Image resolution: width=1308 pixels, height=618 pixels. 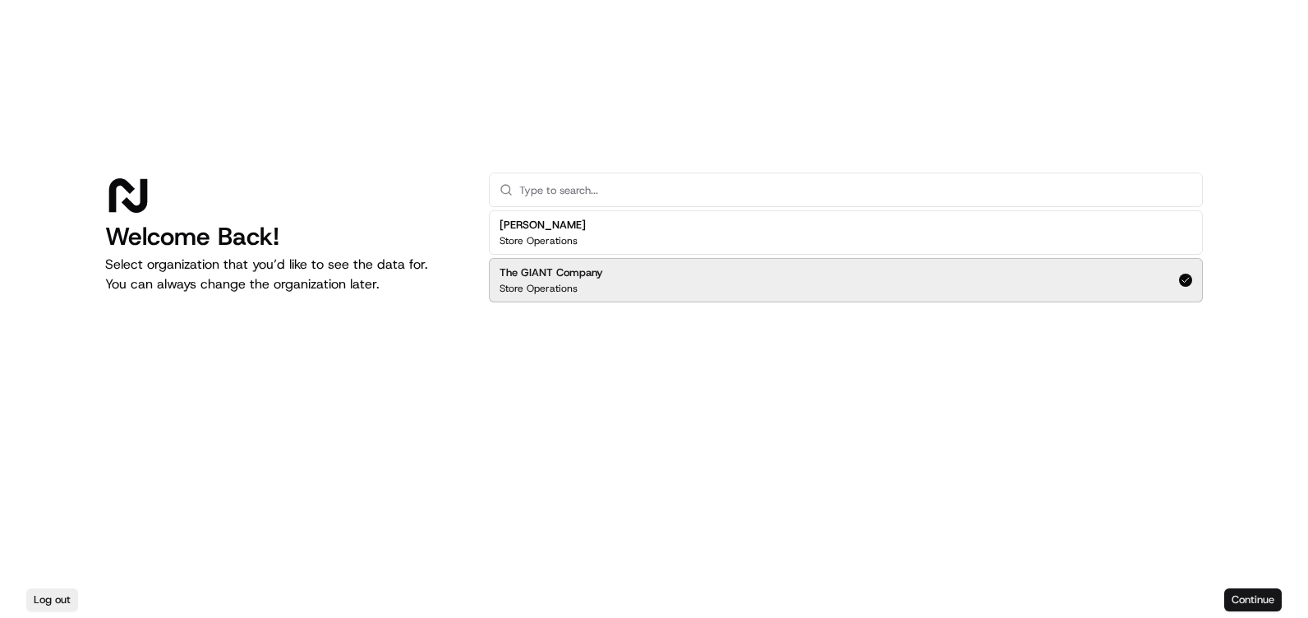 What do you see at coordinates (856, 190) in the screenshot?
I see `input: Type to search...` at bounding box center [856, 190].